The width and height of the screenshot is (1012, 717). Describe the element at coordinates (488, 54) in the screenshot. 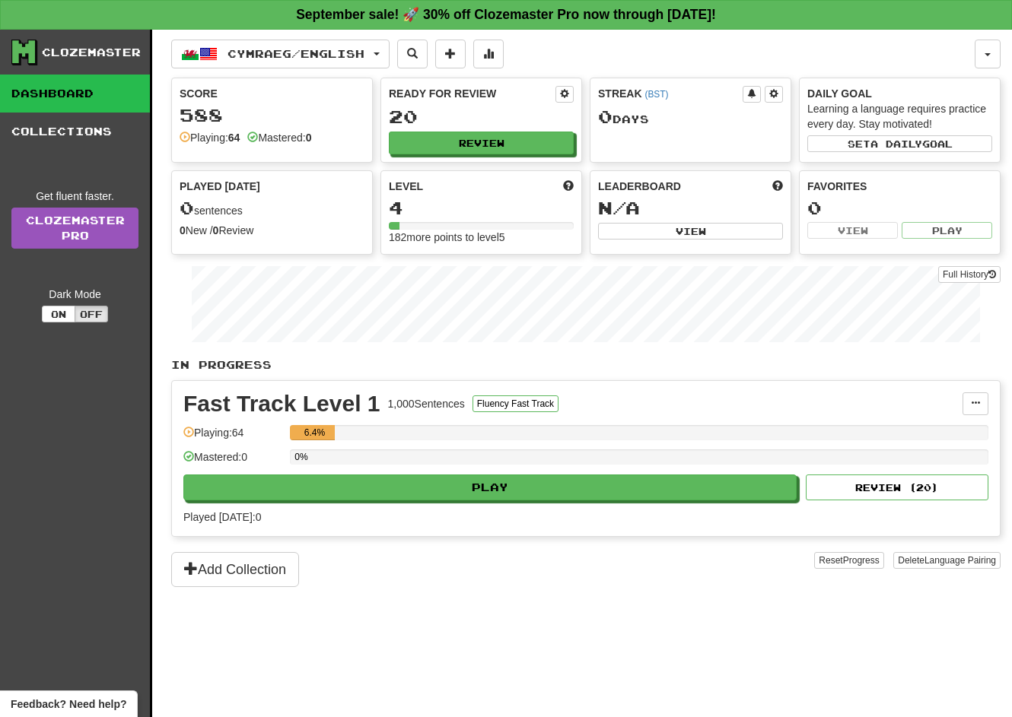

I see `button: More stats` at that location.